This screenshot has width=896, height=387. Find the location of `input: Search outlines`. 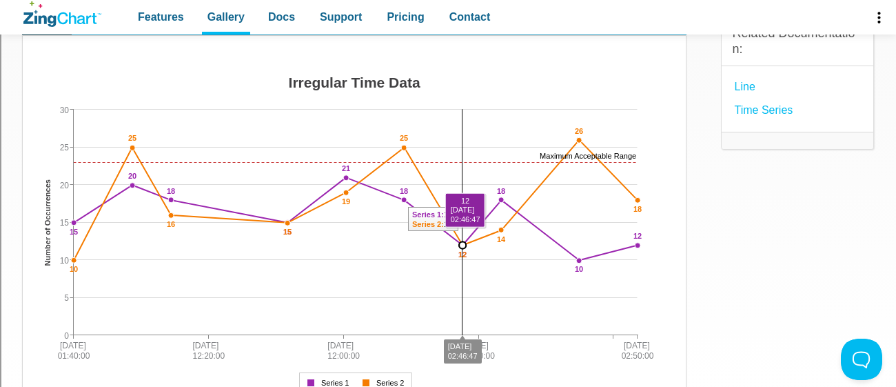

input: Search outlines is located at coordinates (66, 25).